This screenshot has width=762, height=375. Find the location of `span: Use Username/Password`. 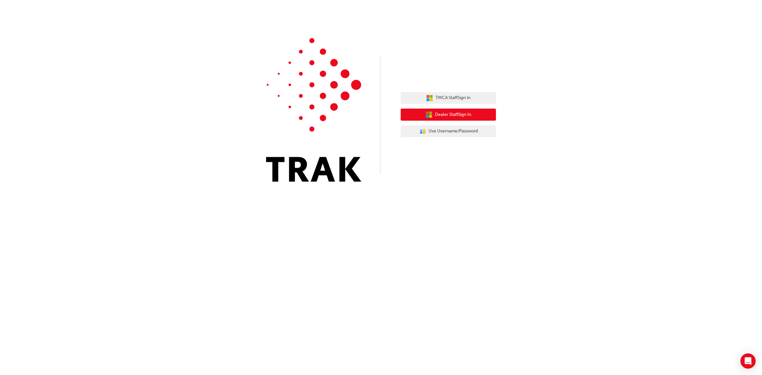

span: Use Username/Password is located at coordinates (453, 131).